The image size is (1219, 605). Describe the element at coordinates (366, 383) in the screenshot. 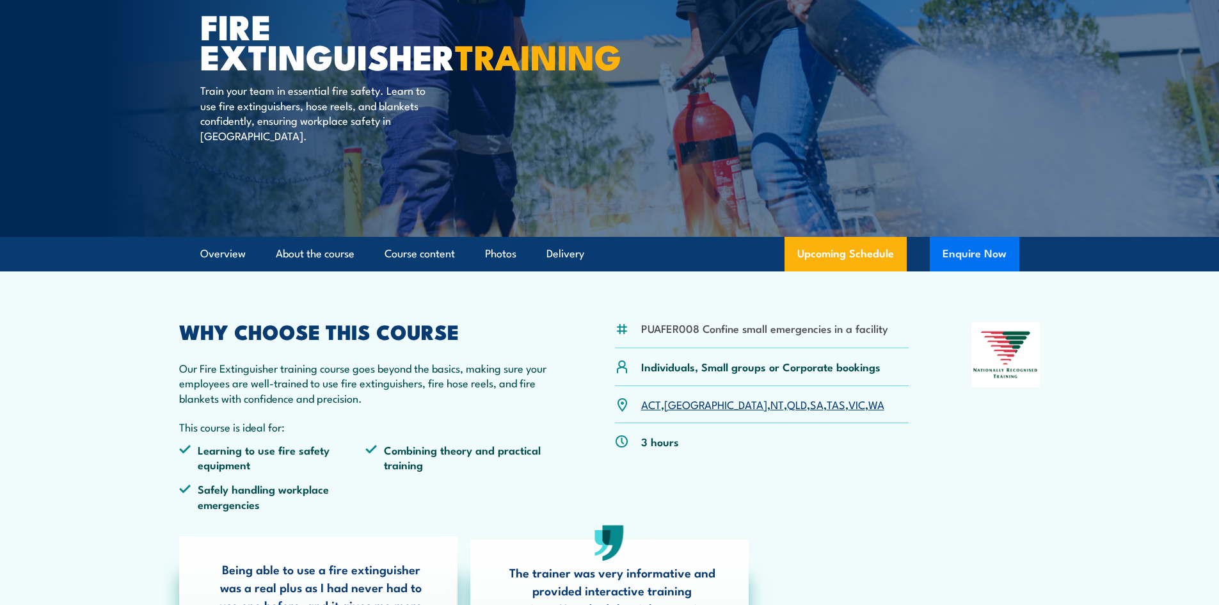

I see `p: Our Fire Extinguisher training course goes beyond the basics, making sure your employees are well...` at that location.